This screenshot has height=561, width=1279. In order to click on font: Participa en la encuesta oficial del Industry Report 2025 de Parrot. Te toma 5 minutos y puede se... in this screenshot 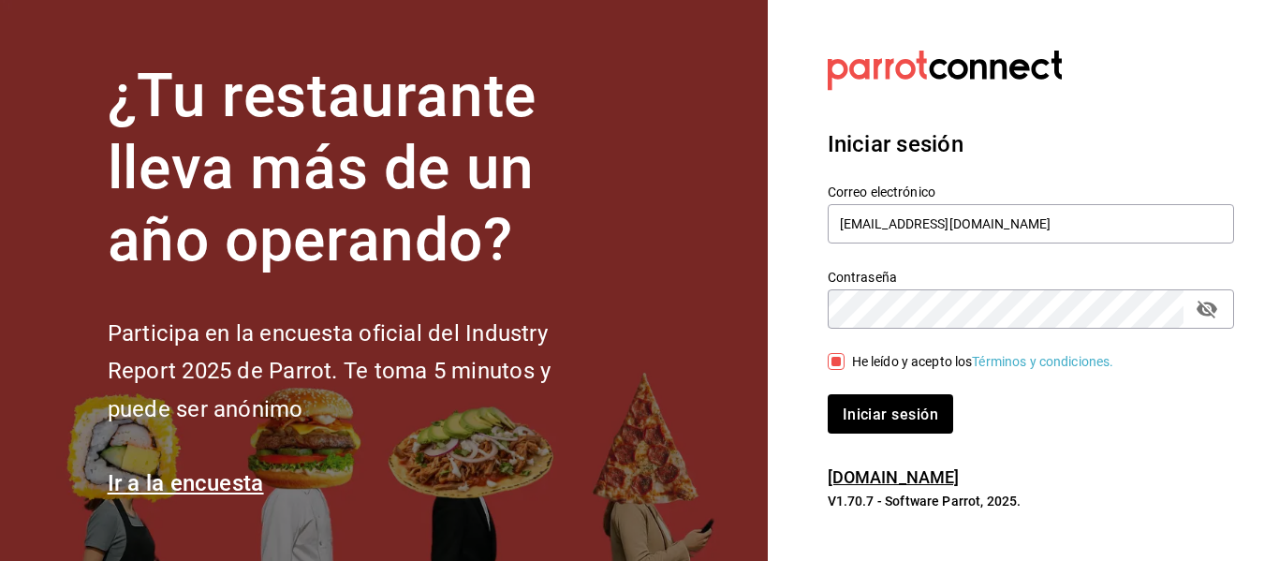, I will do `click(329, 372)`.